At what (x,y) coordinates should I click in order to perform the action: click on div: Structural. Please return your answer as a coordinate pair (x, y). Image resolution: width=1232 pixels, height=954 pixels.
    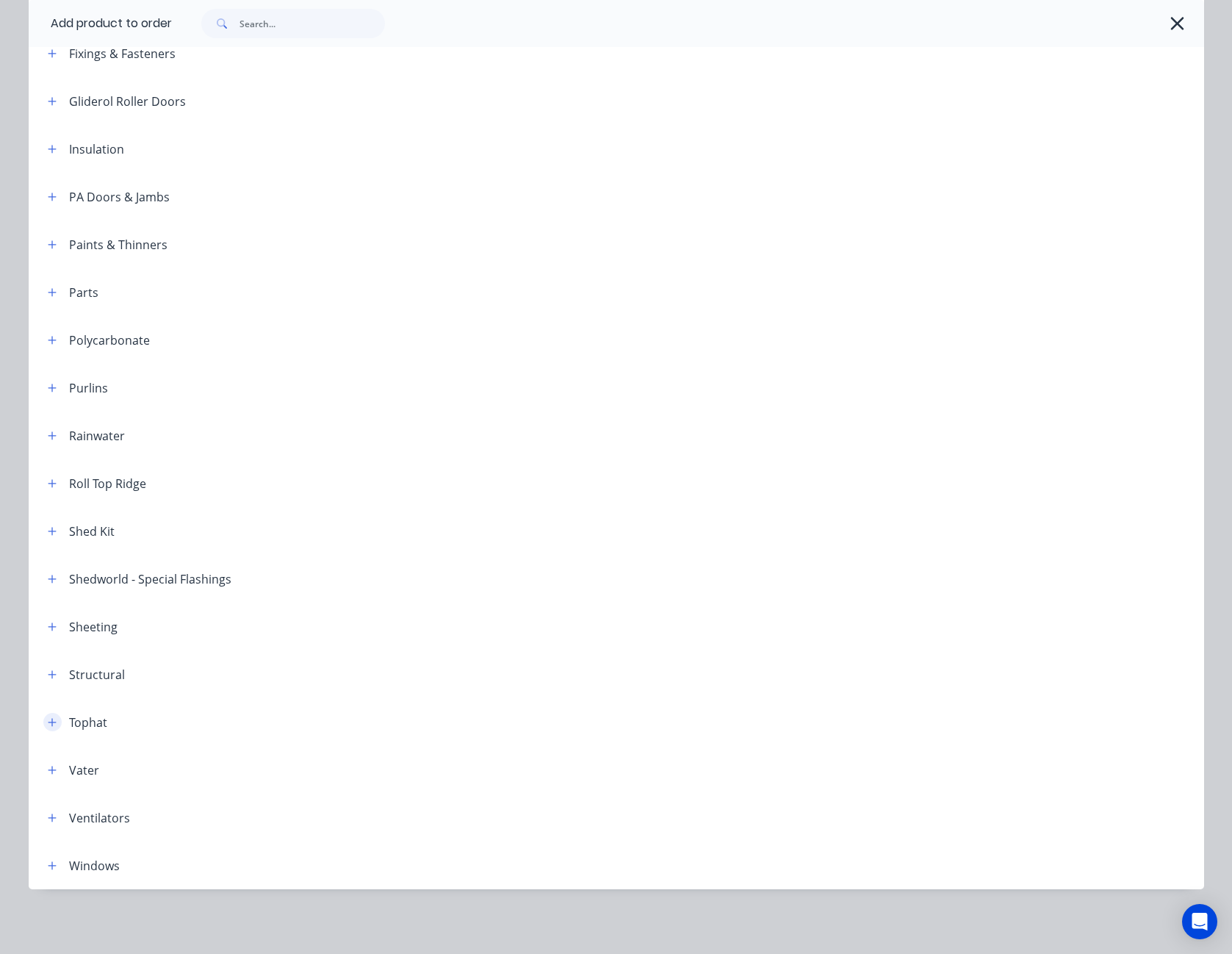
    Looking at the image, I should click on (97, 675).